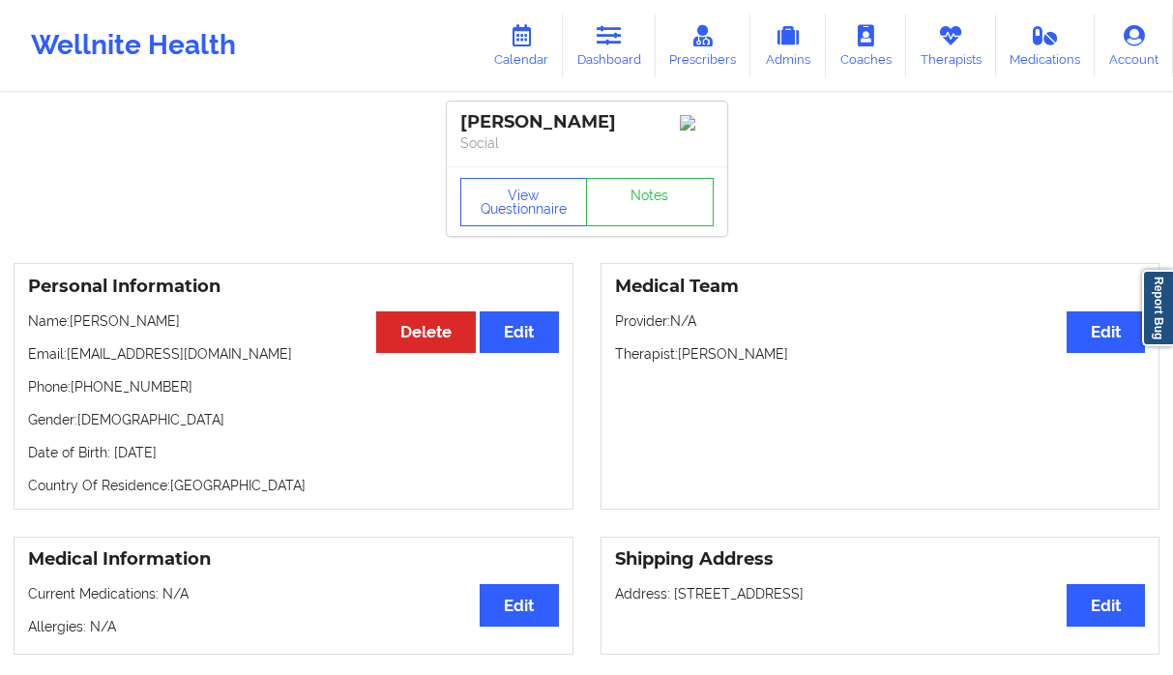 This screenshot has width=1173, height=675. I want to click on a: Account, so click(1134, 45).